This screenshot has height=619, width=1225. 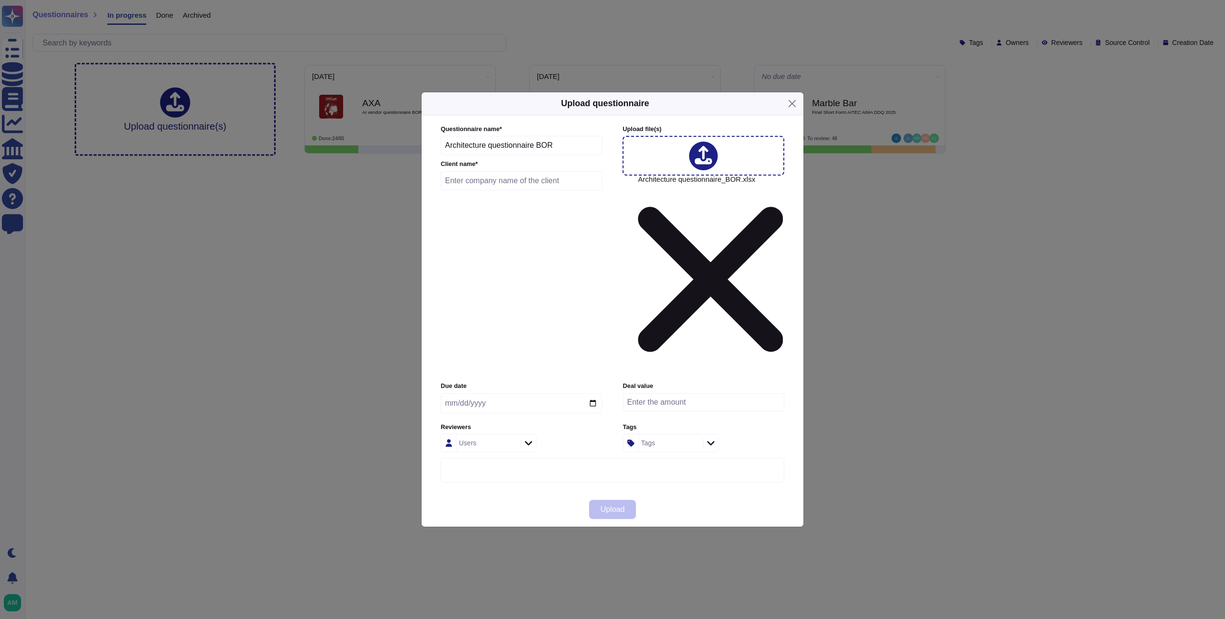 What do you see at coordinates (648, 443) in the screenshot?
I see `div: Tags` at bounding box center [648, 443].